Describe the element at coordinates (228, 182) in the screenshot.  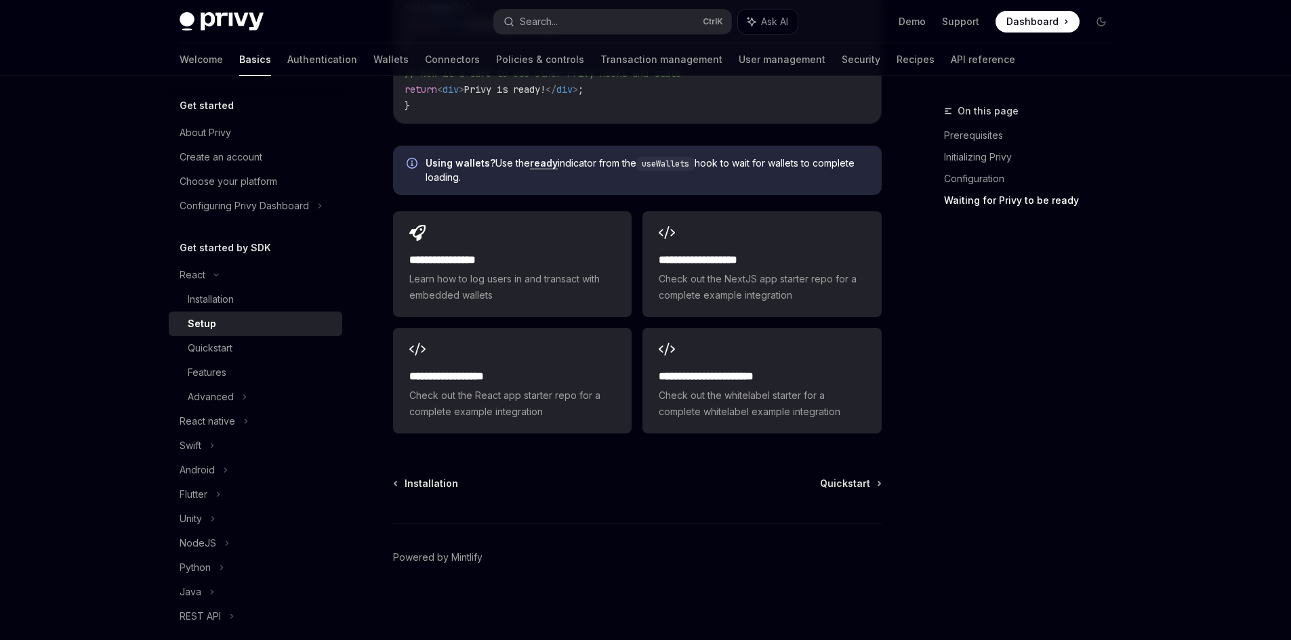
I see `div: Choose your platform` at that location.